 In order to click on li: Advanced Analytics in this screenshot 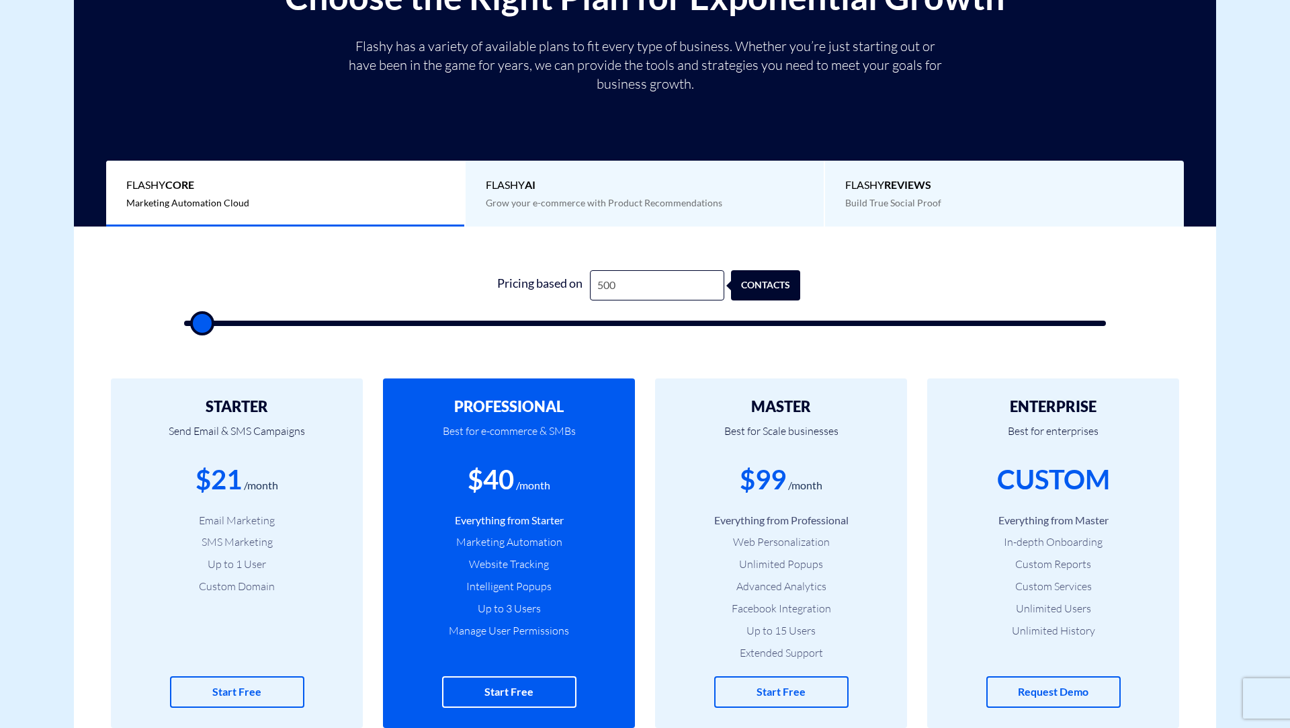, I will do `click(781, 586)`.